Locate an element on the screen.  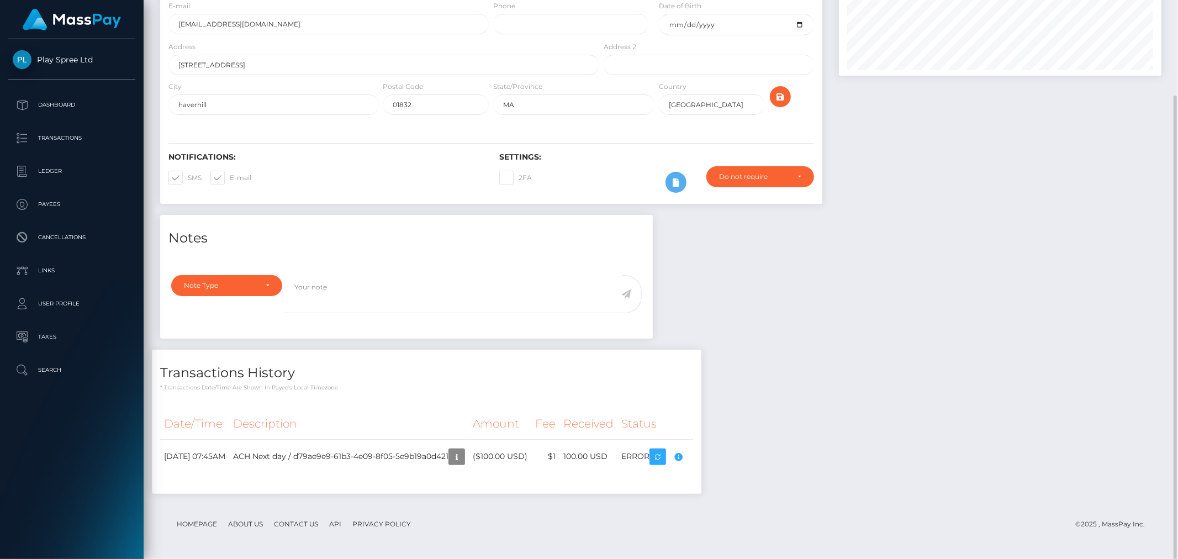
label: State/Province is located at coordinates (518, 87).